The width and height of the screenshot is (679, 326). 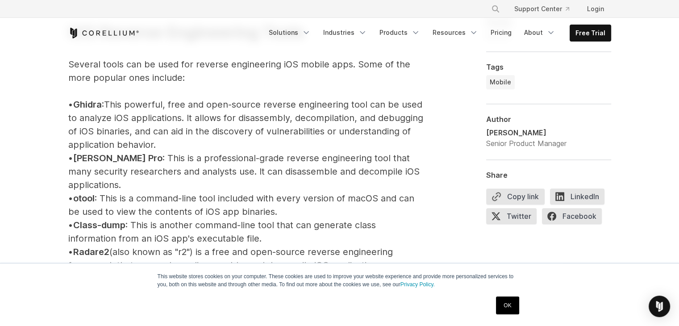 I want to click on a: Free Trial, so click(x=590, y=33).